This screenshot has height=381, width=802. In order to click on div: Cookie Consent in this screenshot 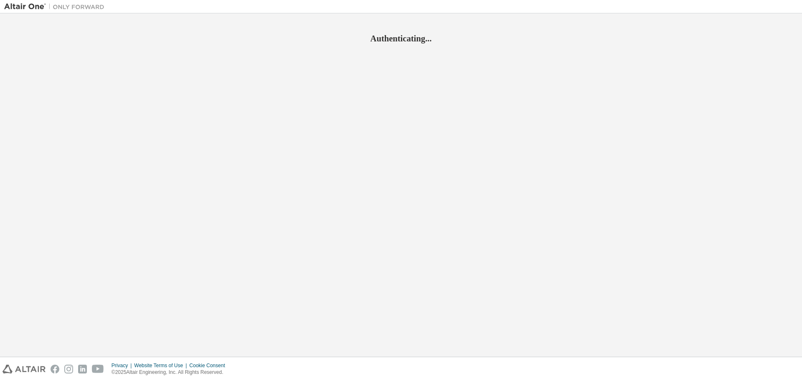, I will do `click(209, 365)`.